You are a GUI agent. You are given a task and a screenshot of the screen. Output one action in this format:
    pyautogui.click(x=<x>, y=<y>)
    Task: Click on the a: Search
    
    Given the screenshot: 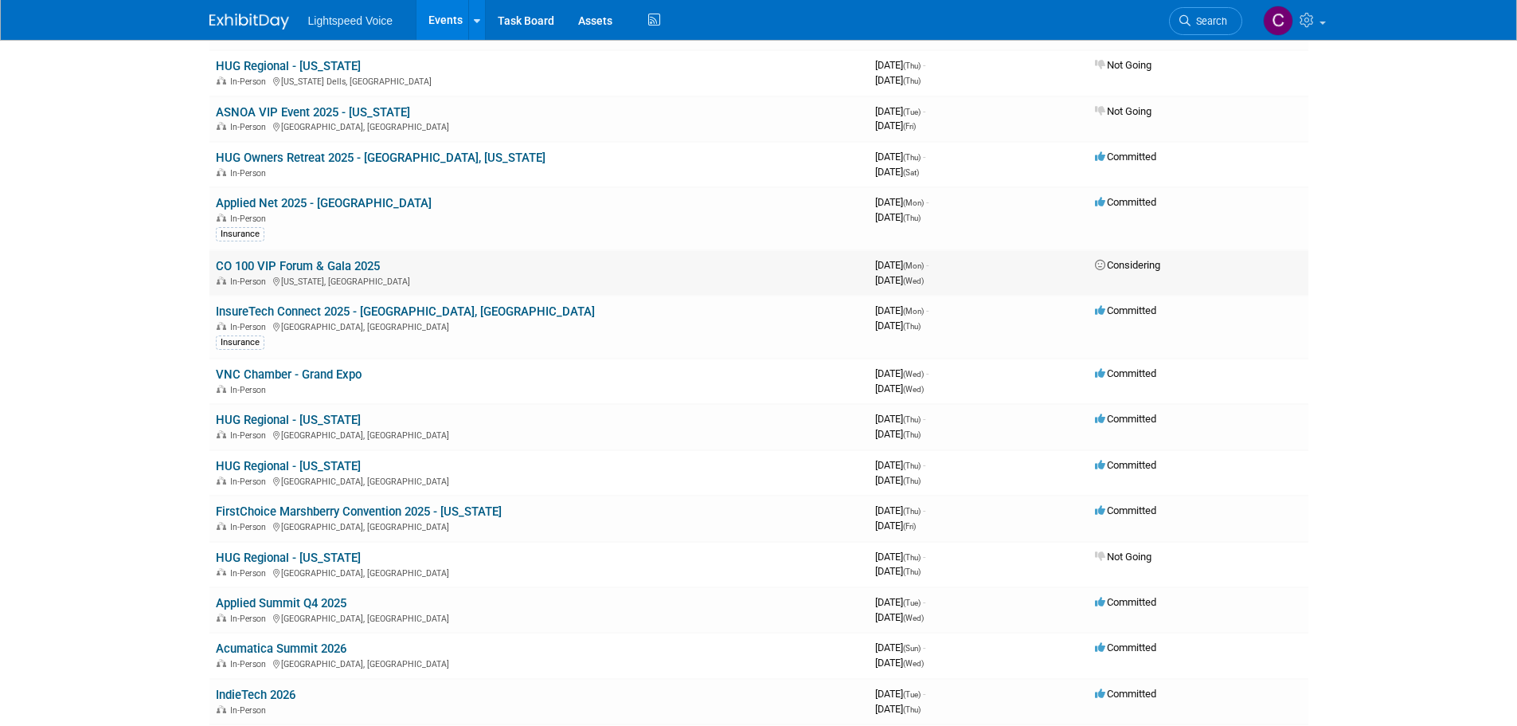 What is the action you would take?
    pyautogui.click(x=1206, y=21)
    